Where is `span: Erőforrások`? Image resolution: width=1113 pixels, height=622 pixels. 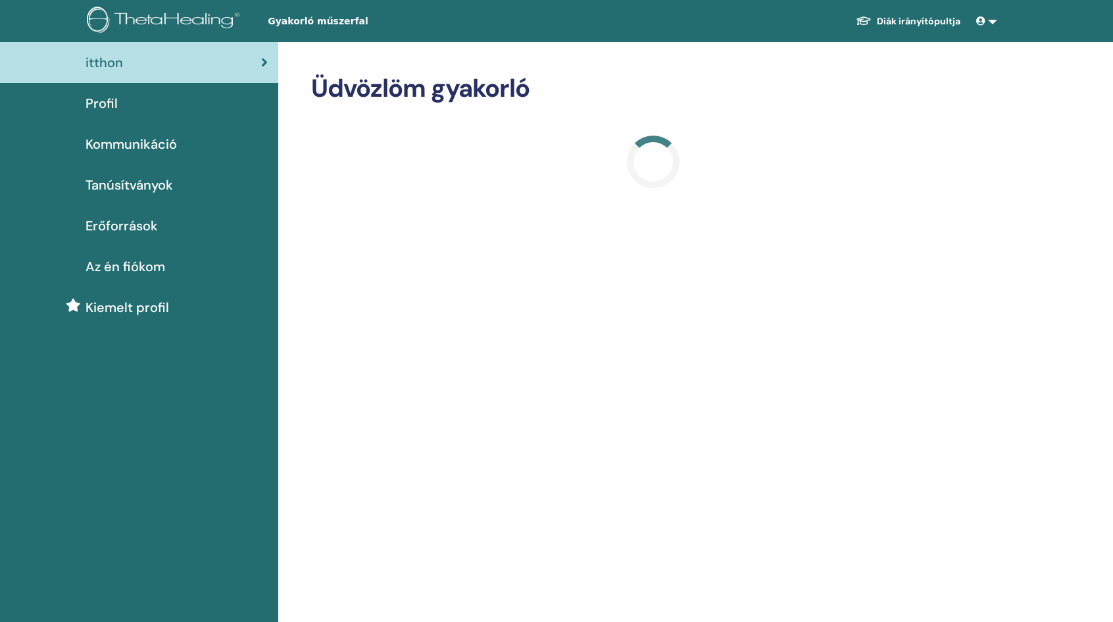
span: Erőforrások is located at coordinates (122, 226).